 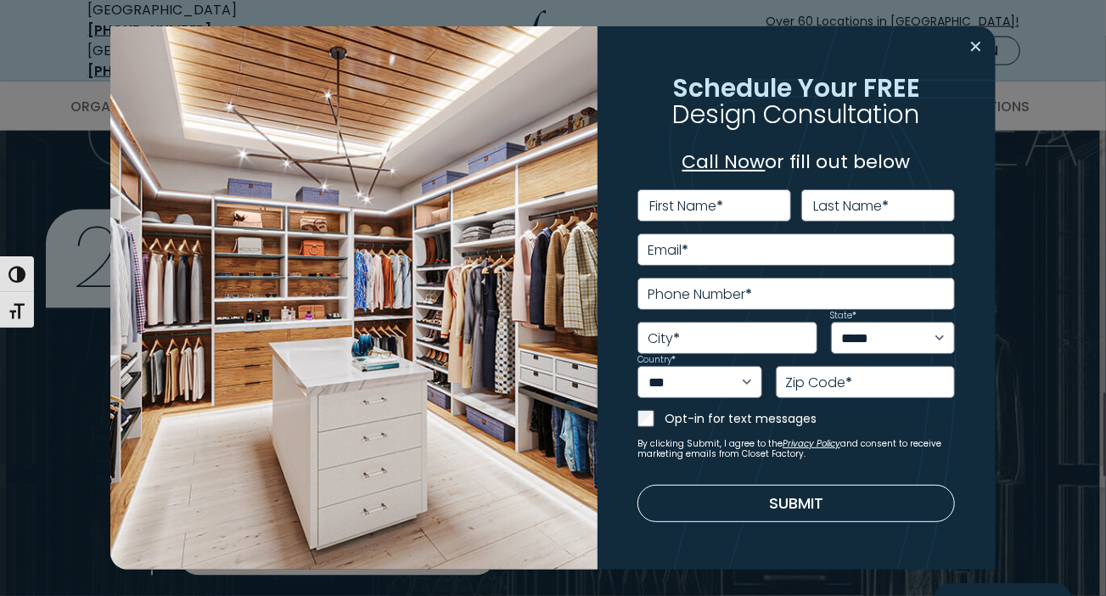 I want to click on small: By clicking Submit, I agree to the and consent to receive marketing emails from Closet Factory., so click(x=796, y=449).